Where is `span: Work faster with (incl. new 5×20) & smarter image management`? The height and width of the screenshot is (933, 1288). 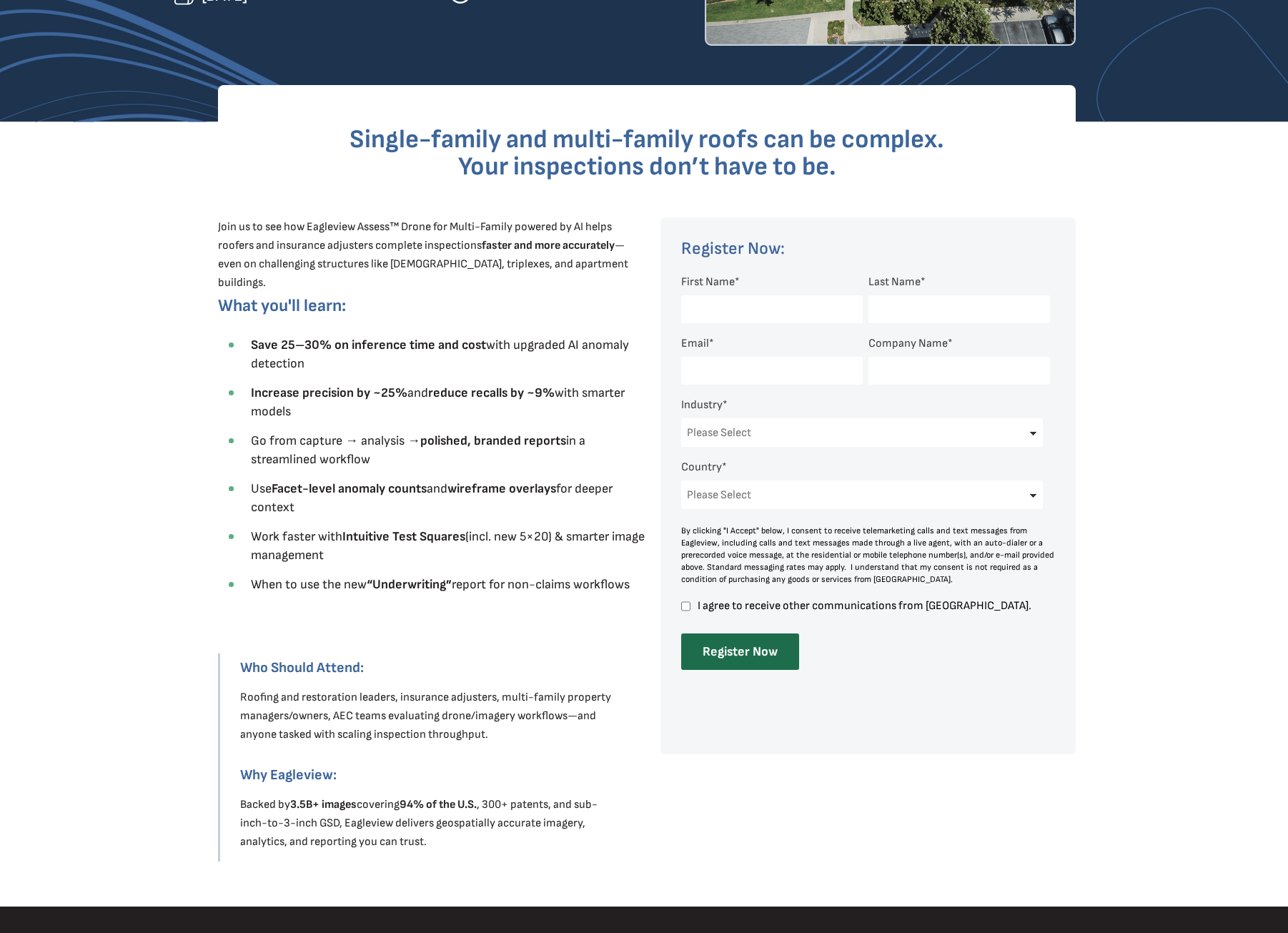
span: Work faster with (incl. new 5×20) & smarter image management is located at coordinates (448, 546).